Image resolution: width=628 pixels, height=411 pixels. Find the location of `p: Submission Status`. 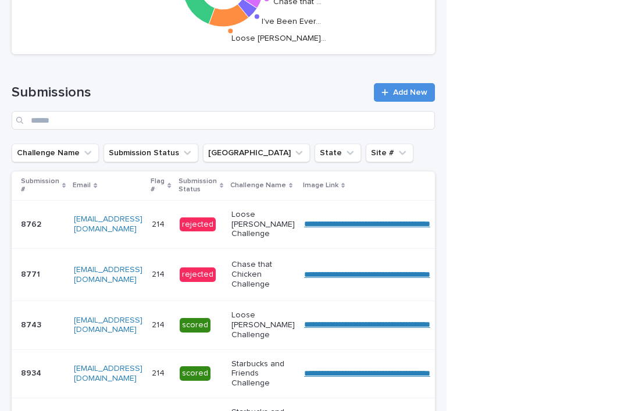

p: Submission Status is located at coordinates (198, 185).